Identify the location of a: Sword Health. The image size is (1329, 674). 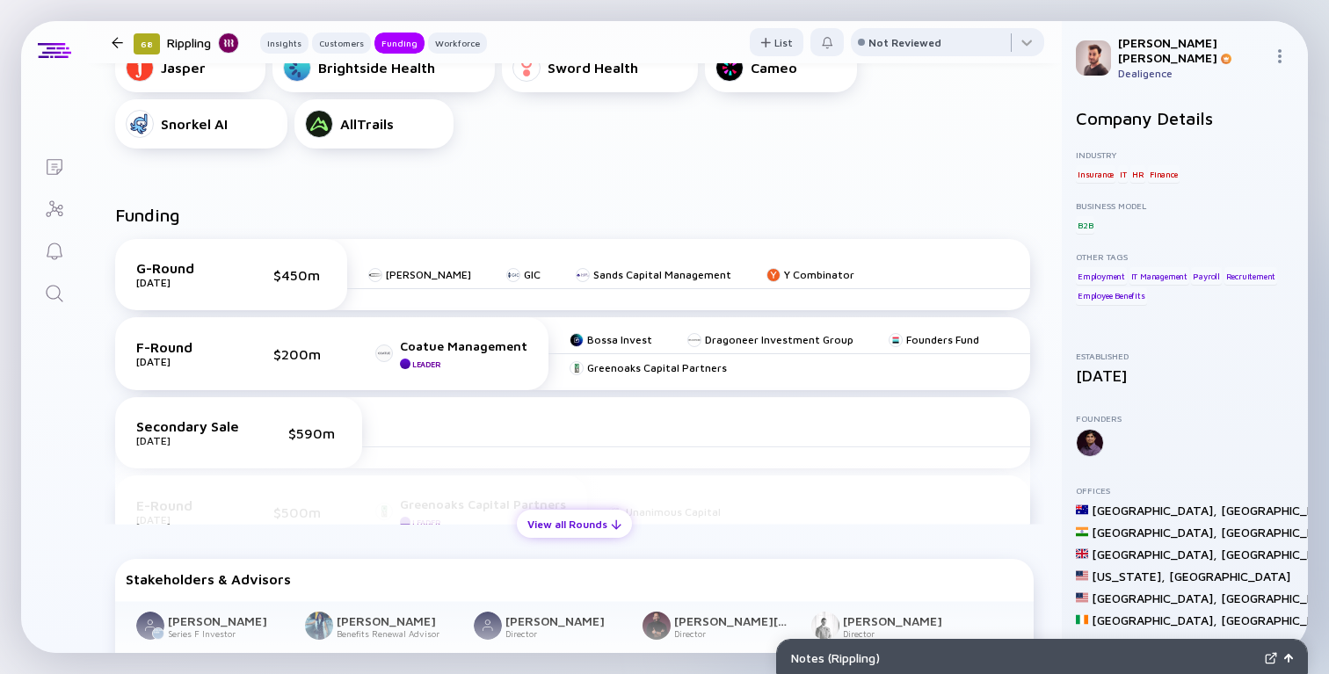
(599, 68).